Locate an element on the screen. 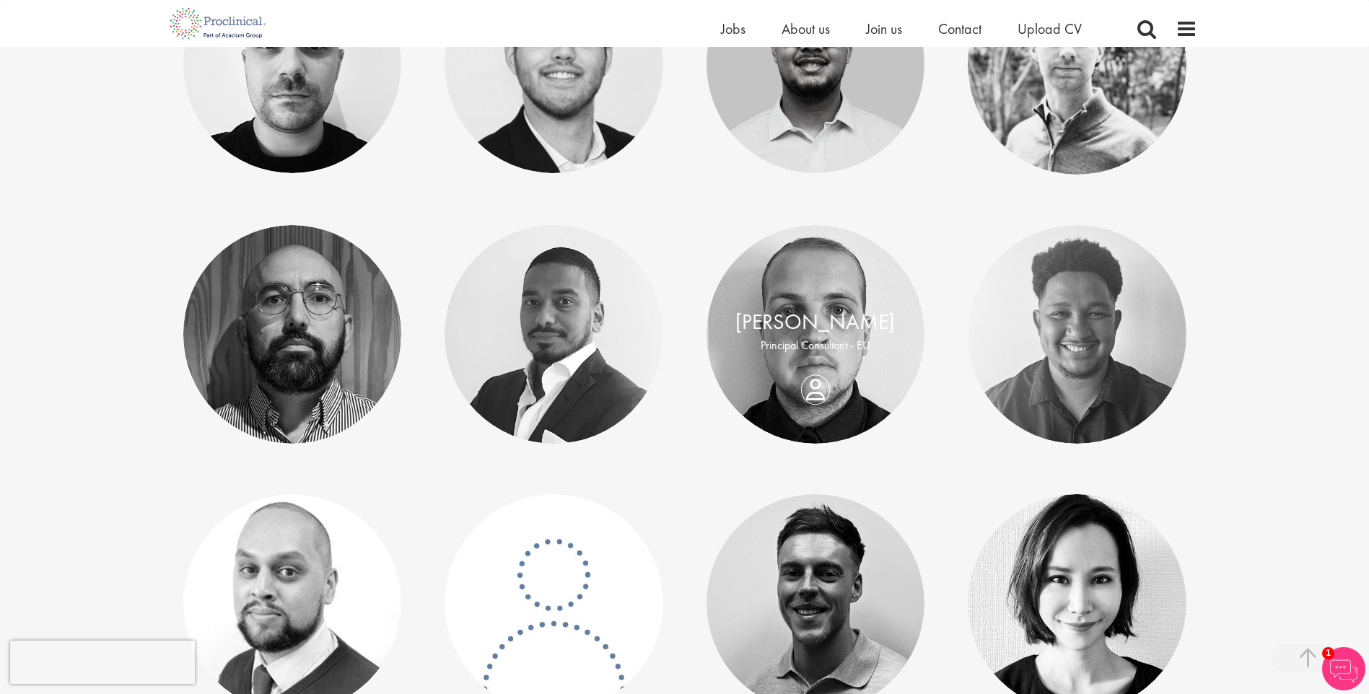  a: Upload CV is located at coordinates (1049, 29).